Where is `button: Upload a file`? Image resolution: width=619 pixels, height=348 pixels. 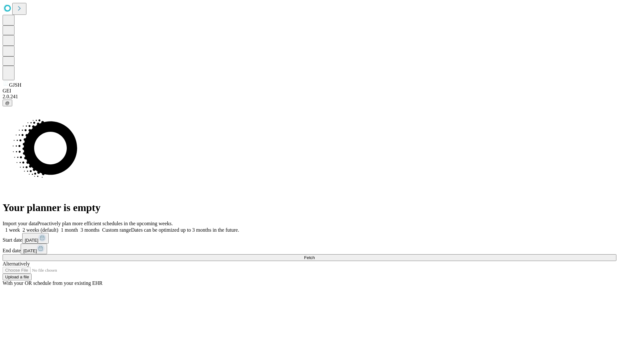
button: Upload a file is located at coordinates (17, 277).